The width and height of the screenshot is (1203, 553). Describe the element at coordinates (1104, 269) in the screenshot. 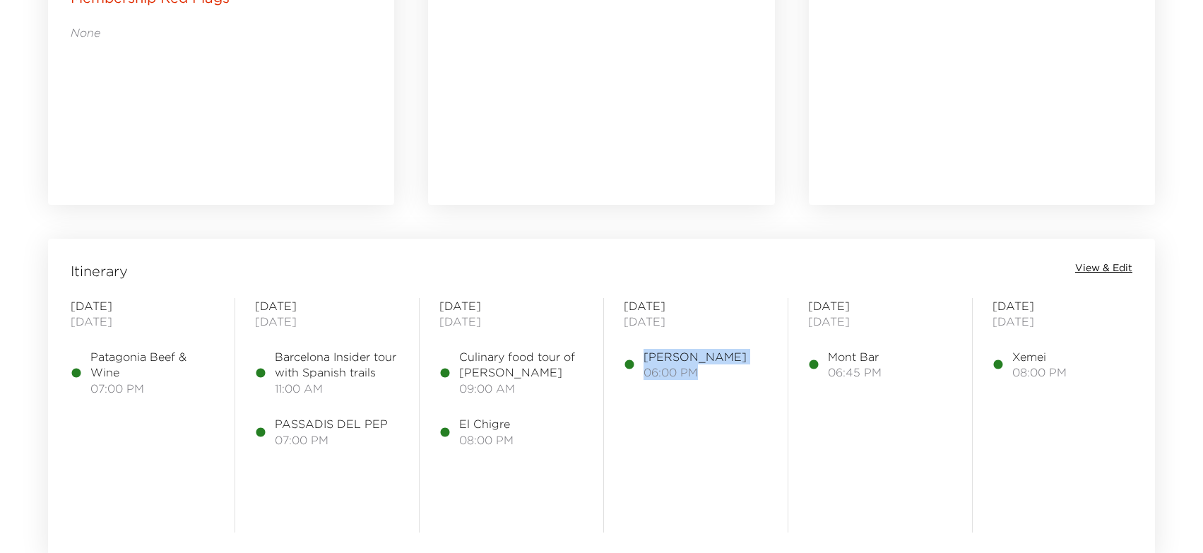

I see `span: View & Edit` at that location.